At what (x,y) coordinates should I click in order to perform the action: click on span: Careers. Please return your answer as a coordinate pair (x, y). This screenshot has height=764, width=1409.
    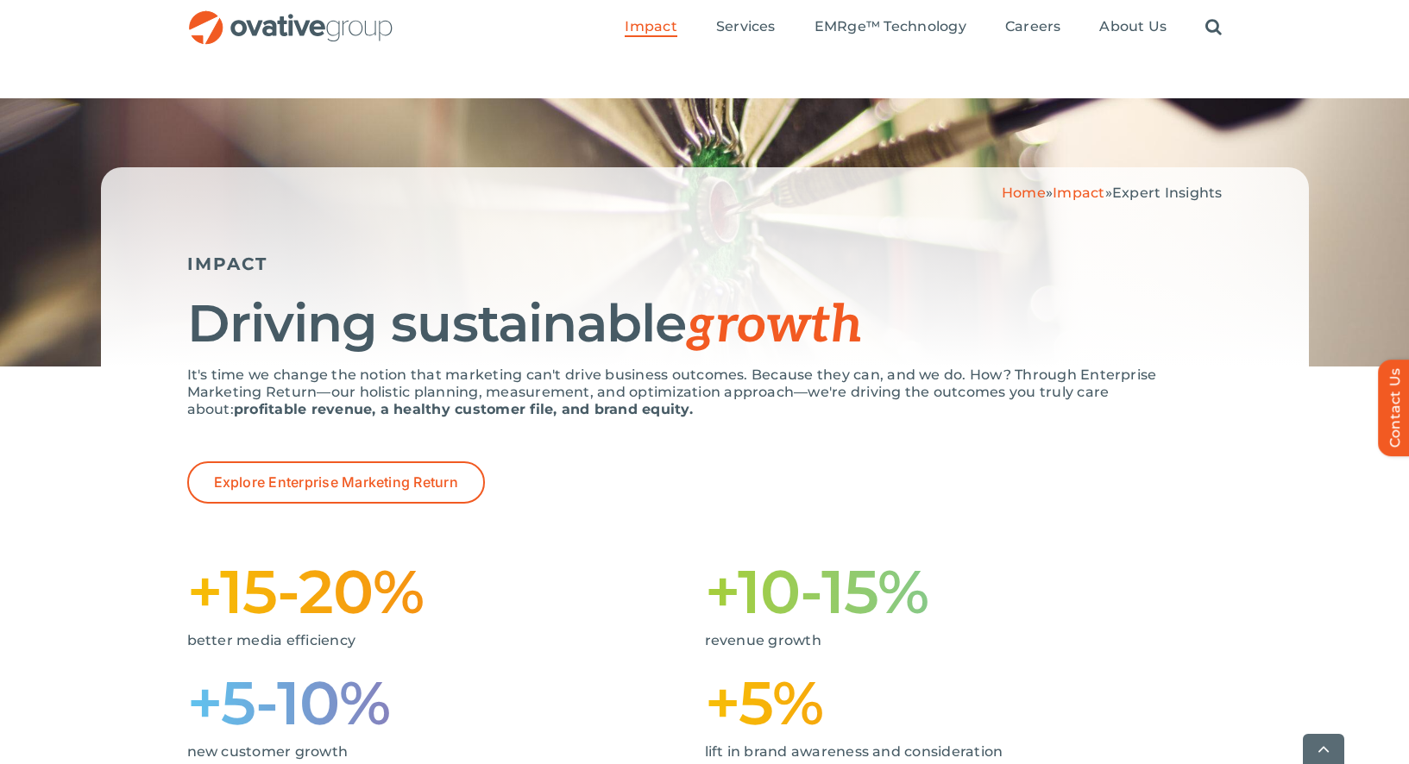
    Looking at the image, I should click on (1033, 27).